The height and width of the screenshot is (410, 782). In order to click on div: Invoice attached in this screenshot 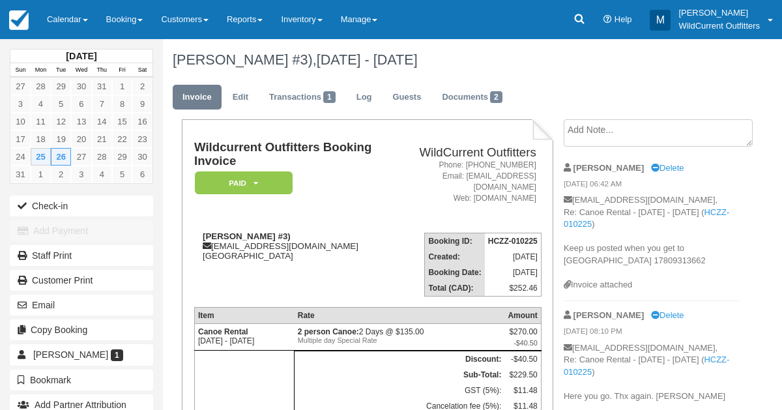, I will do `click(652, 285)`.